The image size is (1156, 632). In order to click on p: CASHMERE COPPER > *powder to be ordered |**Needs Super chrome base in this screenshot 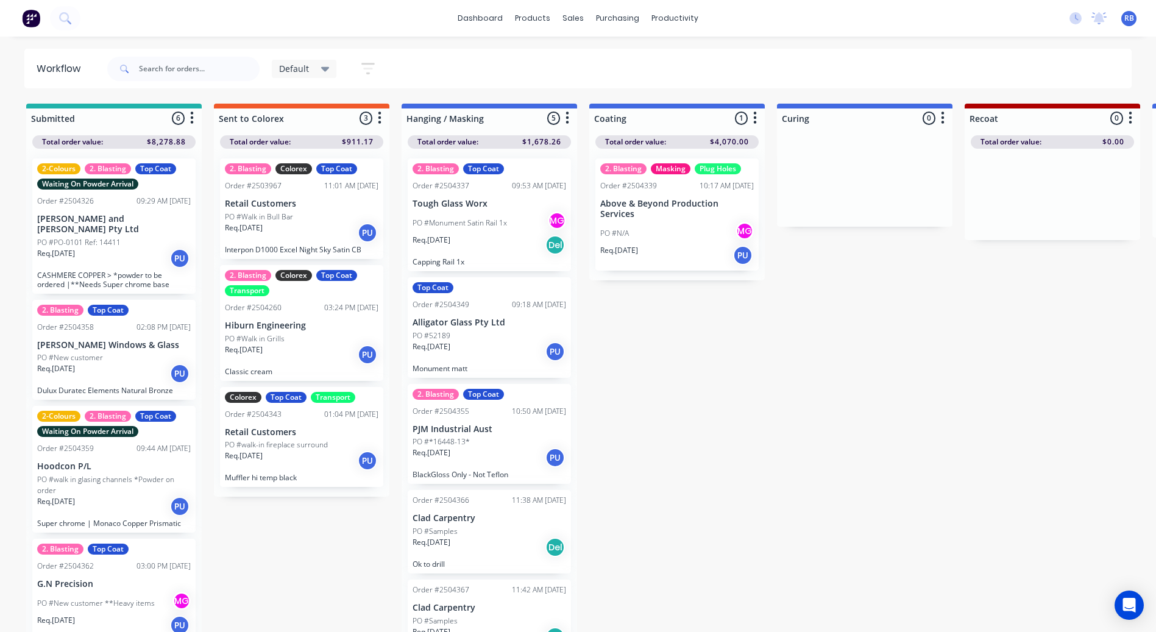, I will do `click(114, 280)`.